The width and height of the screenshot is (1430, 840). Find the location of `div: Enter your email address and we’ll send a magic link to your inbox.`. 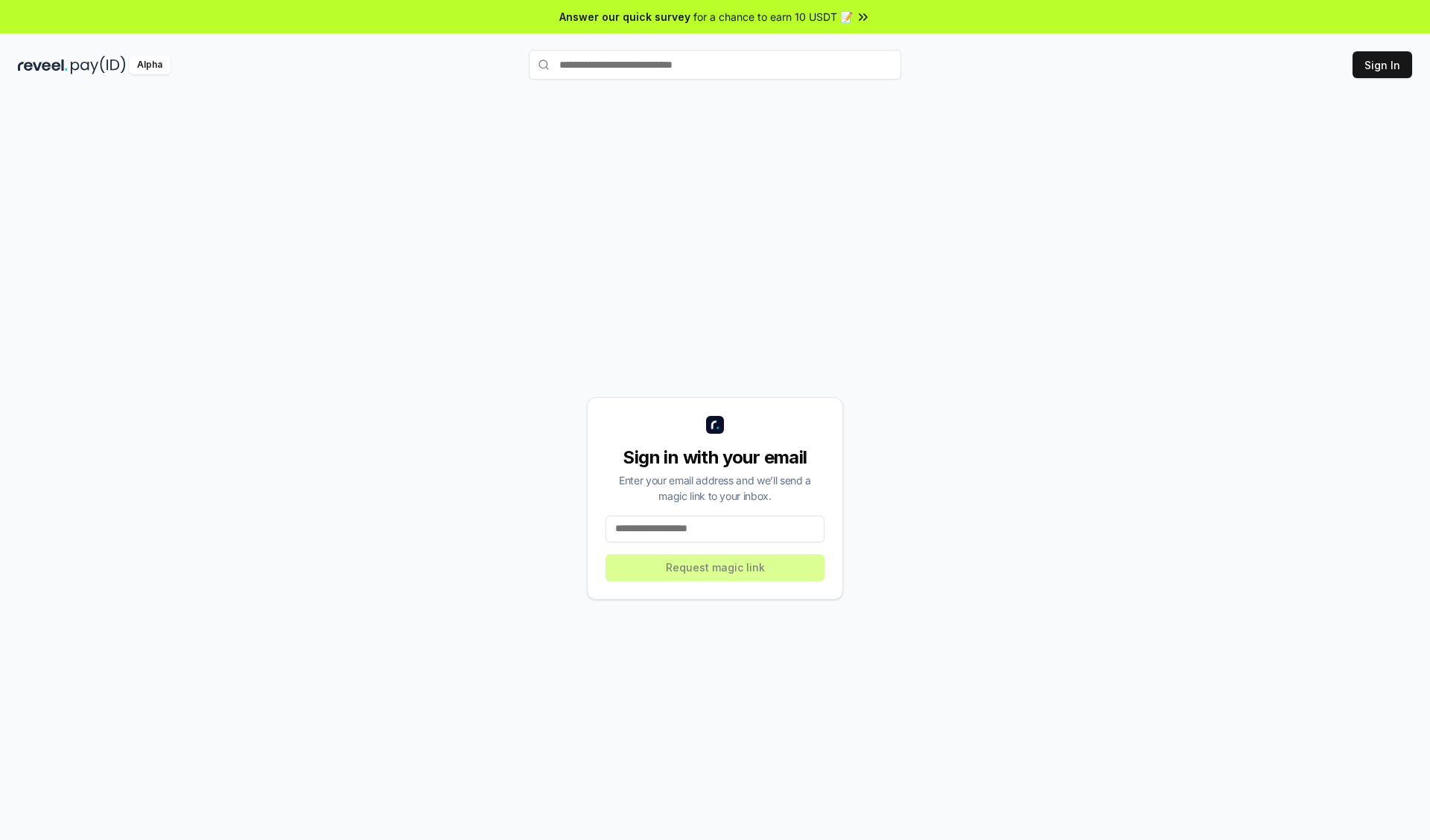

div: Enter your email address and we’ll send a magic link to your inbox. is located at coordinates (715, 488).